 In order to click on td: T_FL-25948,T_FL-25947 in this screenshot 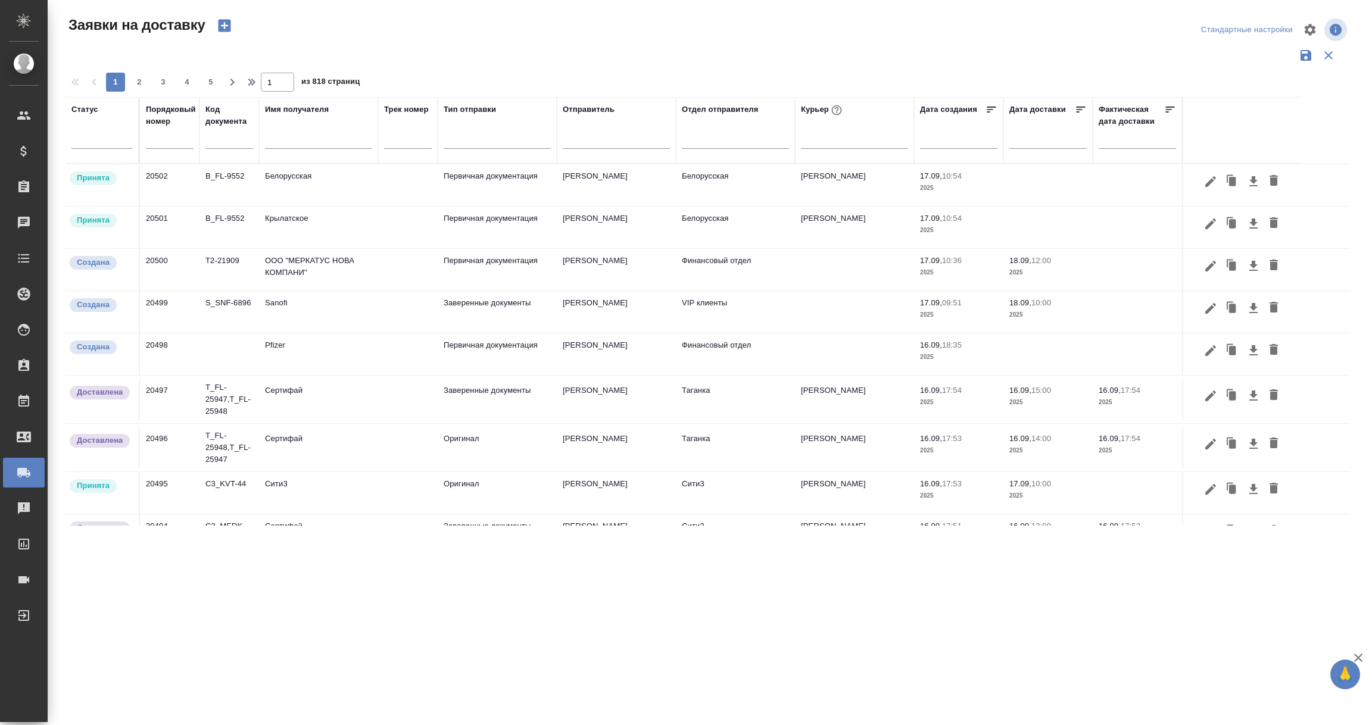, I will do `click(229, 448)`.